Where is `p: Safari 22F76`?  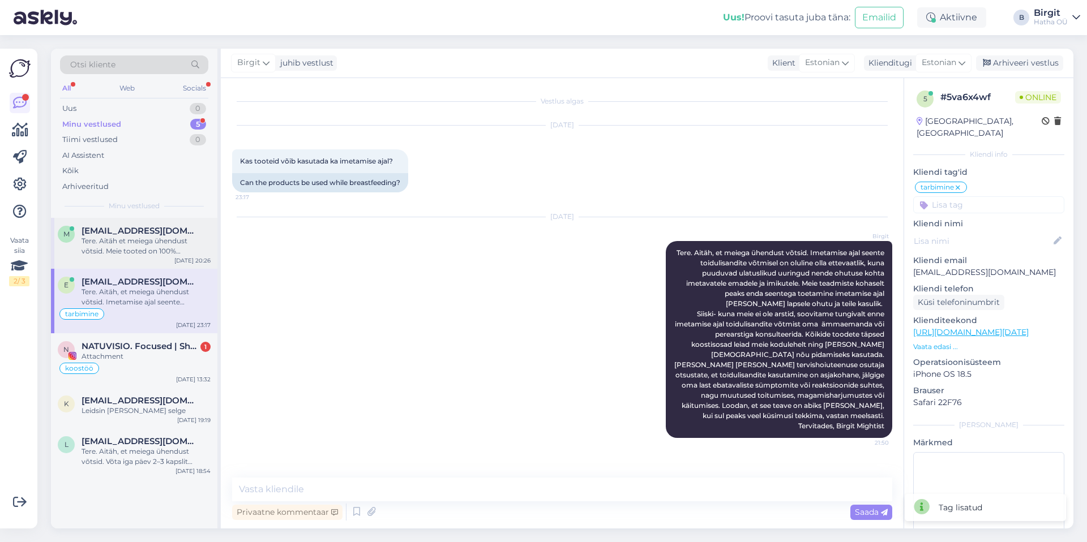 p: Safari 22F76 is located at coordinates (988, 402).